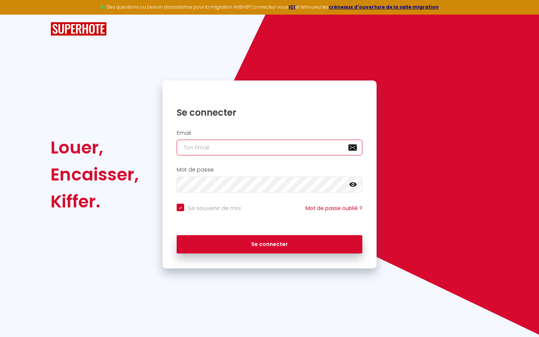 Image resolution: width=539 pixels, height=337 pixels. I want to click on h2: Email, so click(269, 133).